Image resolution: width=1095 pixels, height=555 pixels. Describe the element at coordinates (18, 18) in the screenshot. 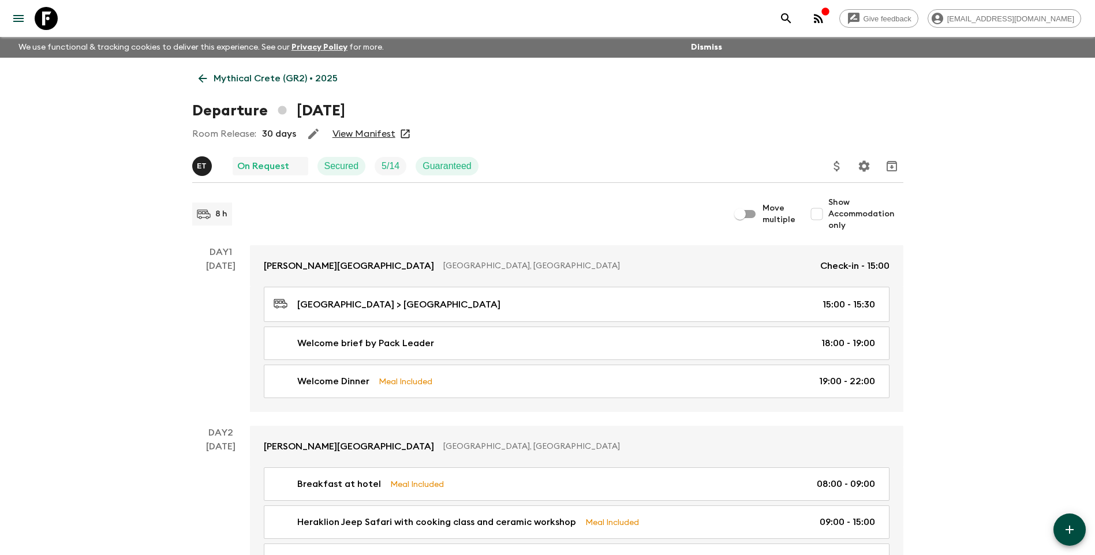

I see `button: menu` at that location.